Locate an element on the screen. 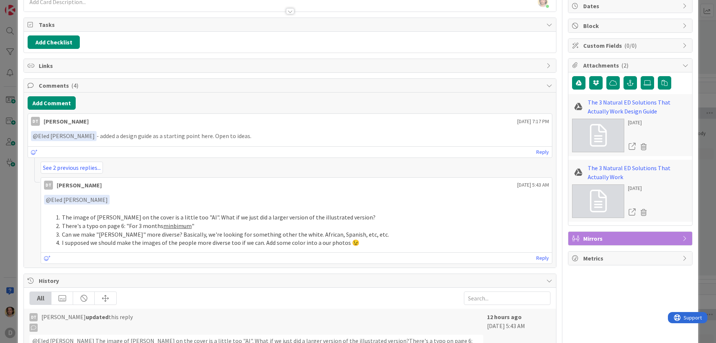  span: ( 4 ) is located at coordinates (75, 85).